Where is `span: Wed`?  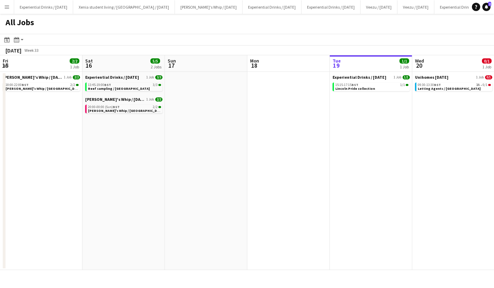
span: Wed is located at coordinates (420, 61).